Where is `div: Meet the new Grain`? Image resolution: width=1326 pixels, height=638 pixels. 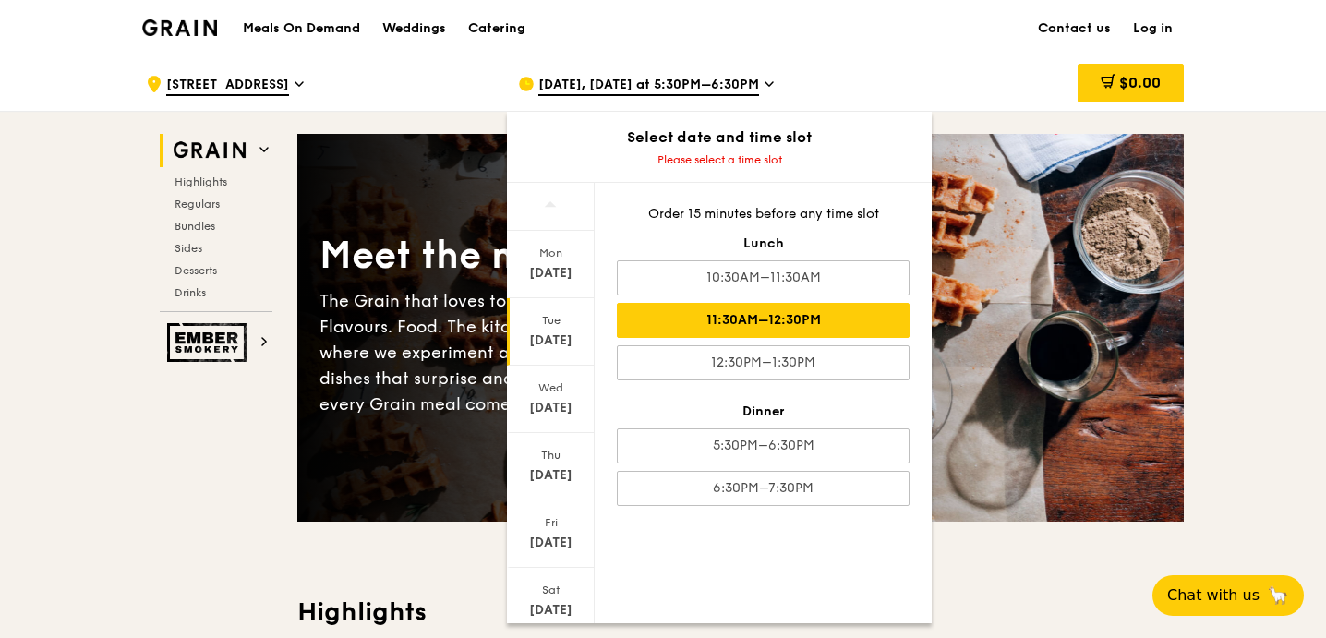
div: Meet the new Grain is located at coordinates (530, 256).